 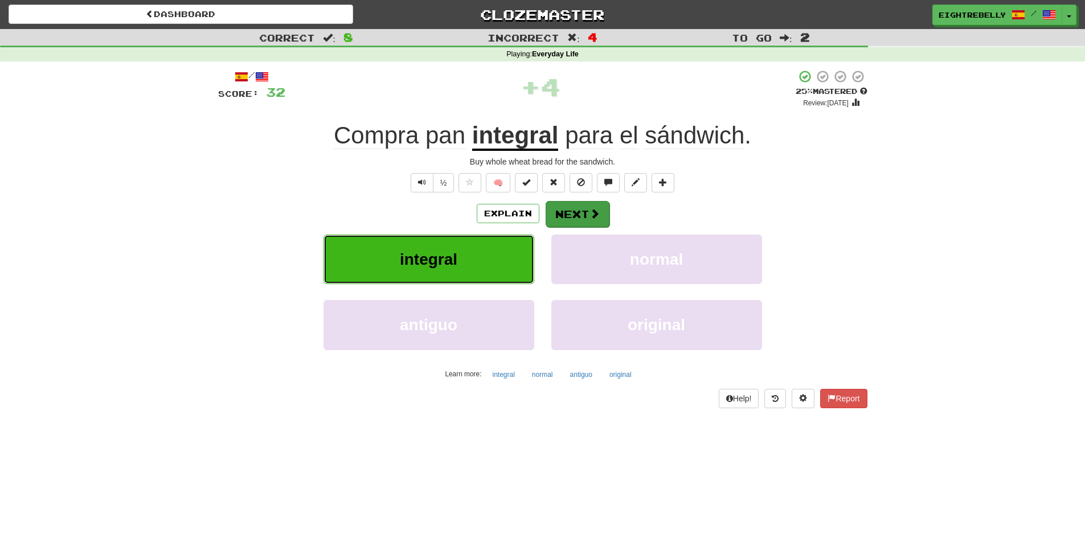 I want to click on button: Help!, so click(x=739, y=399).